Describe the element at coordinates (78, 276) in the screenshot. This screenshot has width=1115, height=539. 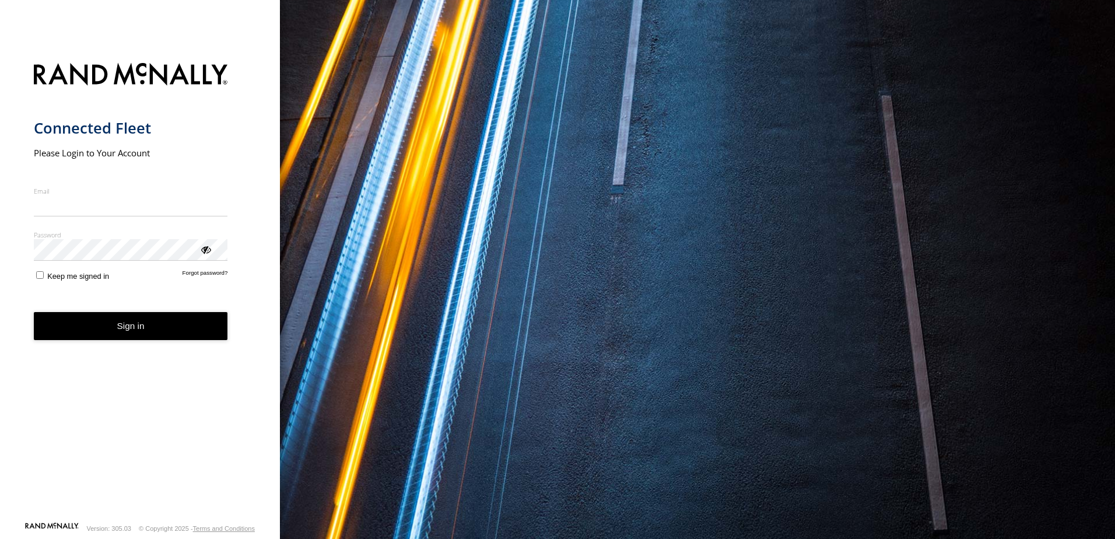
I see `span: Keep me signed in` at that location.